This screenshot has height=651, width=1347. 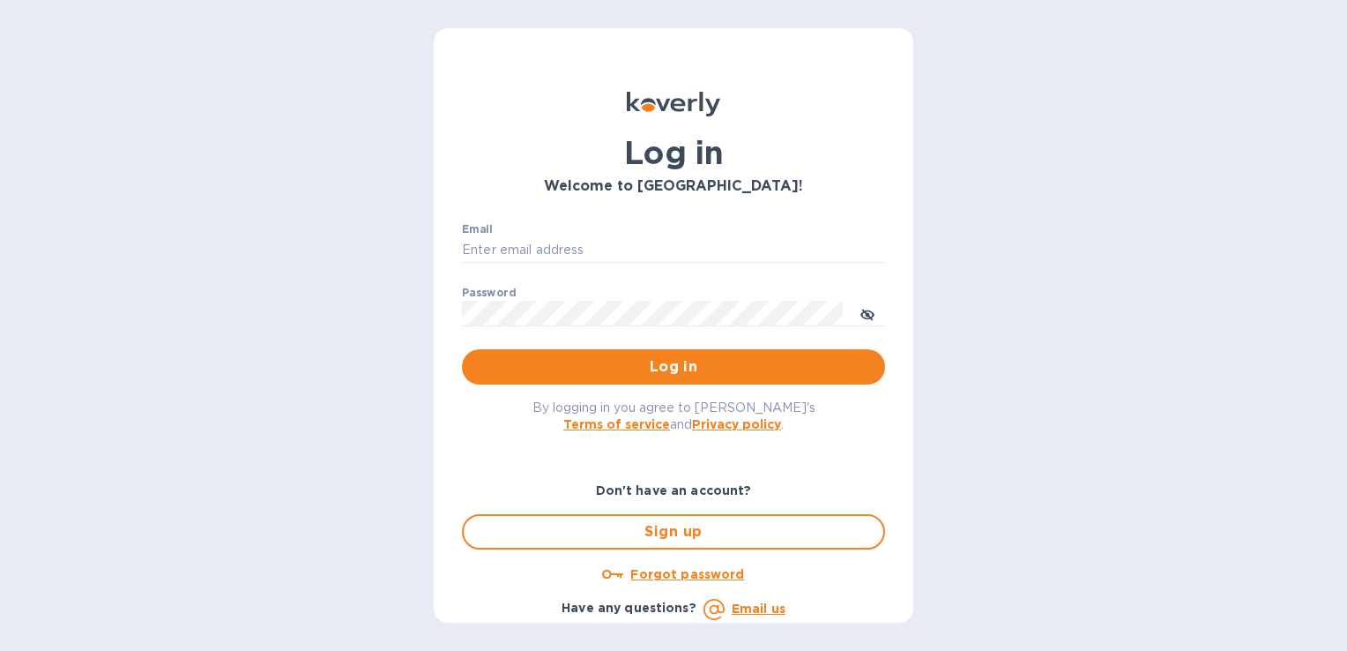 What do you see at coordinates (616, 424) in the screenshot?
I see `a: Terms of service` at bounding box center [616, 424].